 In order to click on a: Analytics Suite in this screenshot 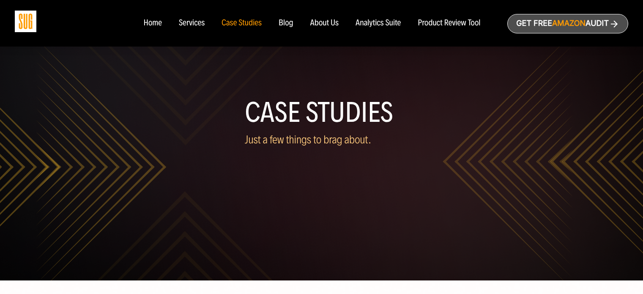, I will do `click(378, 23)`.